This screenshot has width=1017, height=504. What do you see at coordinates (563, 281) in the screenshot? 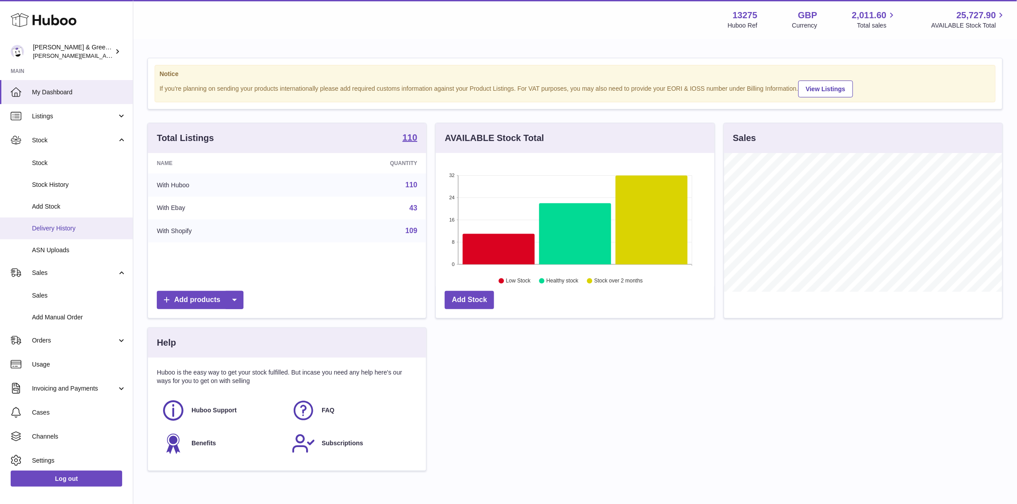
I see `text: Healthy stock` at bounding box center [563, 281].